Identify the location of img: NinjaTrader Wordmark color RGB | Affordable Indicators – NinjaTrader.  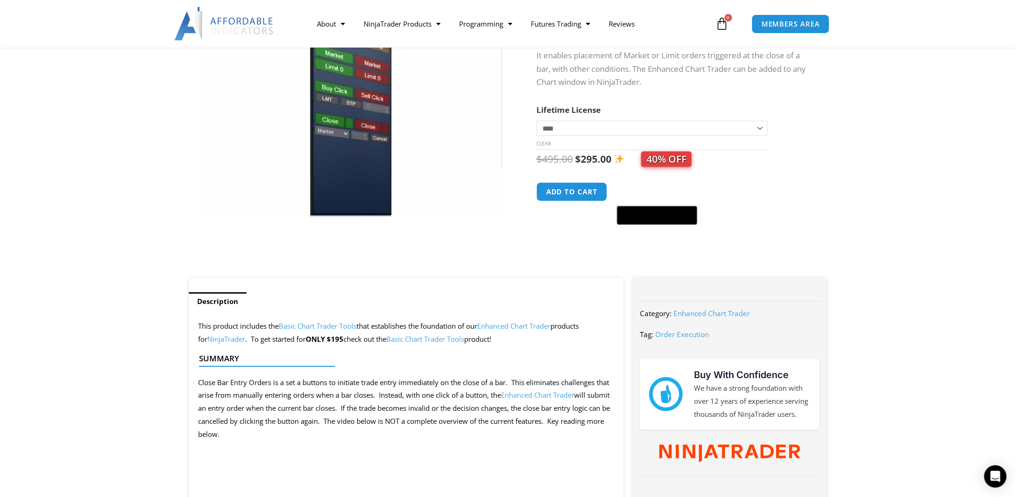
(729, 453).